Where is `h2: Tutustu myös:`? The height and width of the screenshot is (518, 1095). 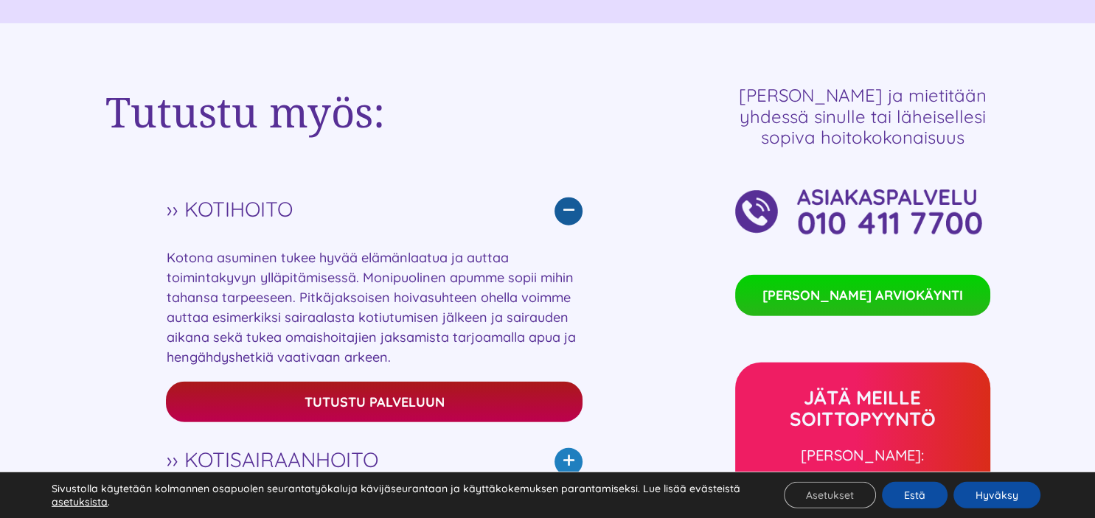
h2: Tutustu myös: is located at coordinates (344, 111).